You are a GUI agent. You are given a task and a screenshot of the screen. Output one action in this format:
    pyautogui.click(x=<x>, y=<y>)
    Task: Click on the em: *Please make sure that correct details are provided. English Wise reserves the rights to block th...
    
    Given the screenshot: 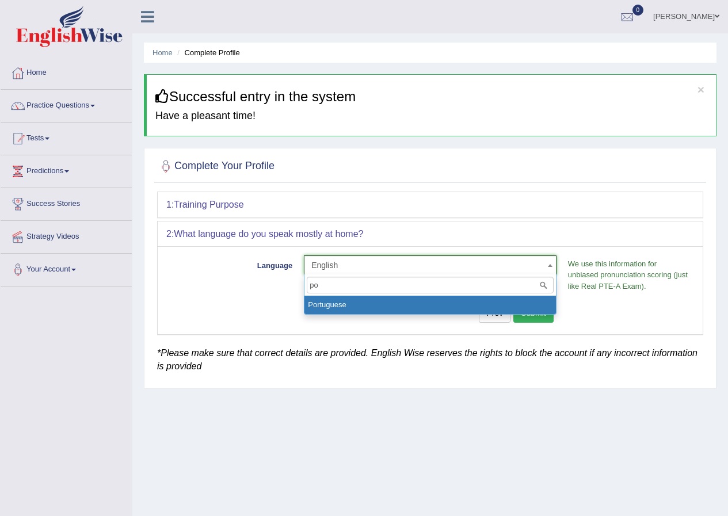 What is the action you would take?
    pyautogui.click(x=427, y=360)
    